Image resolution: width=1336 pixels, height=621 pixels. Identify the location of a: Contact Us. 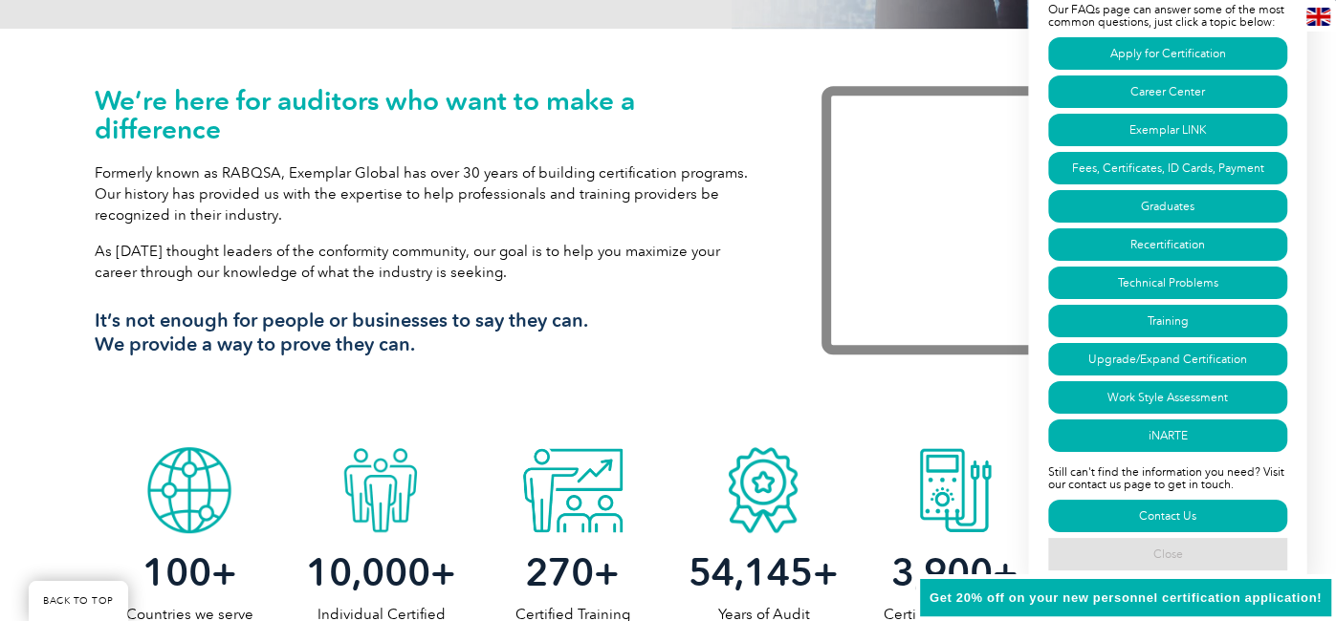
(1167, 516).